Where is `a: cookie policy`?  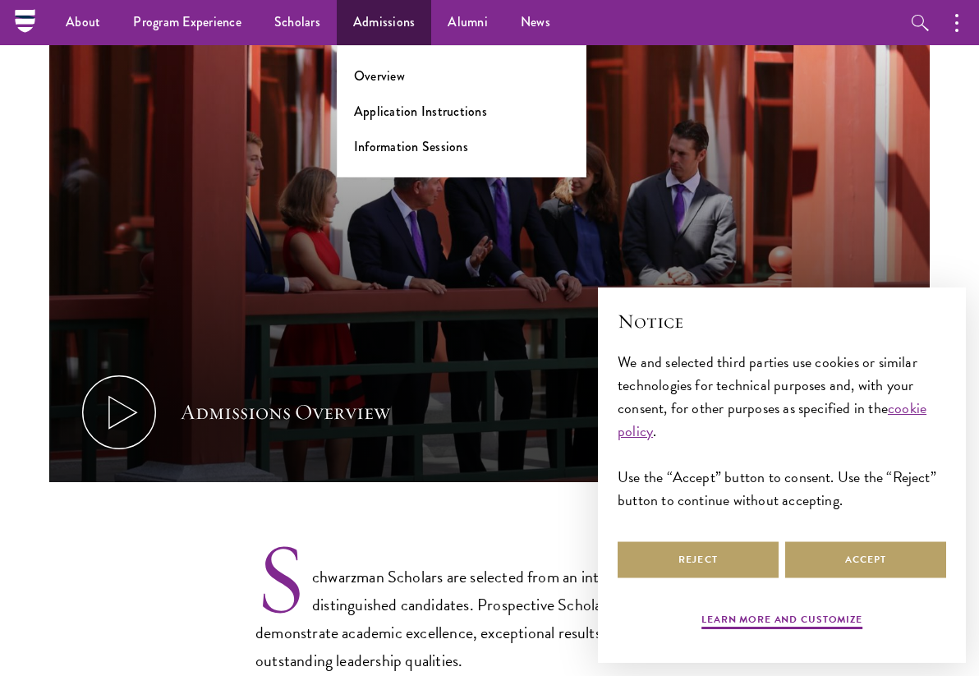 a: cookie policy is located at coordinates (772, 419).